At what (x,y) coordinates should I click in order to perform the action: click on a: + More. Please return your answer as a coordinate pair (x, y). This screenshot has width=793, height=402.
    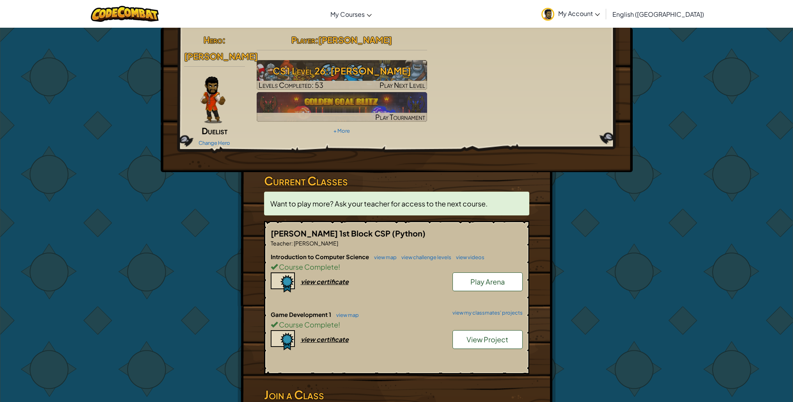
    Looking at the image, I should click on (342, 131).